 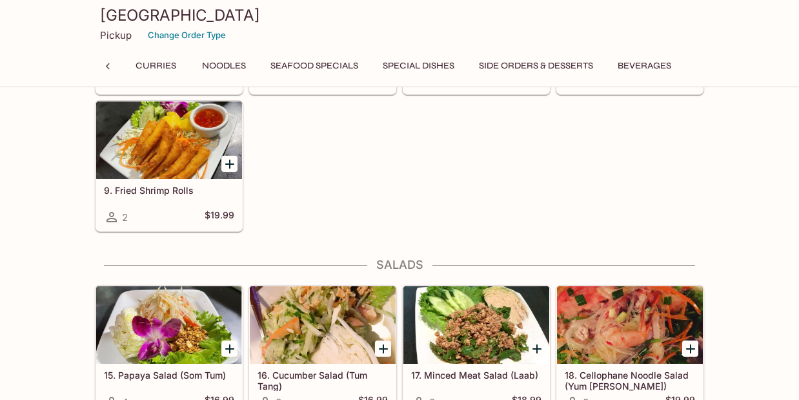 What do you see at coordinates (690, 348) in the screenshot?
I see `button: Add 18. Cellophane Noodle Salad (Yum Woon Sen)` at bounding box center [690, 348].